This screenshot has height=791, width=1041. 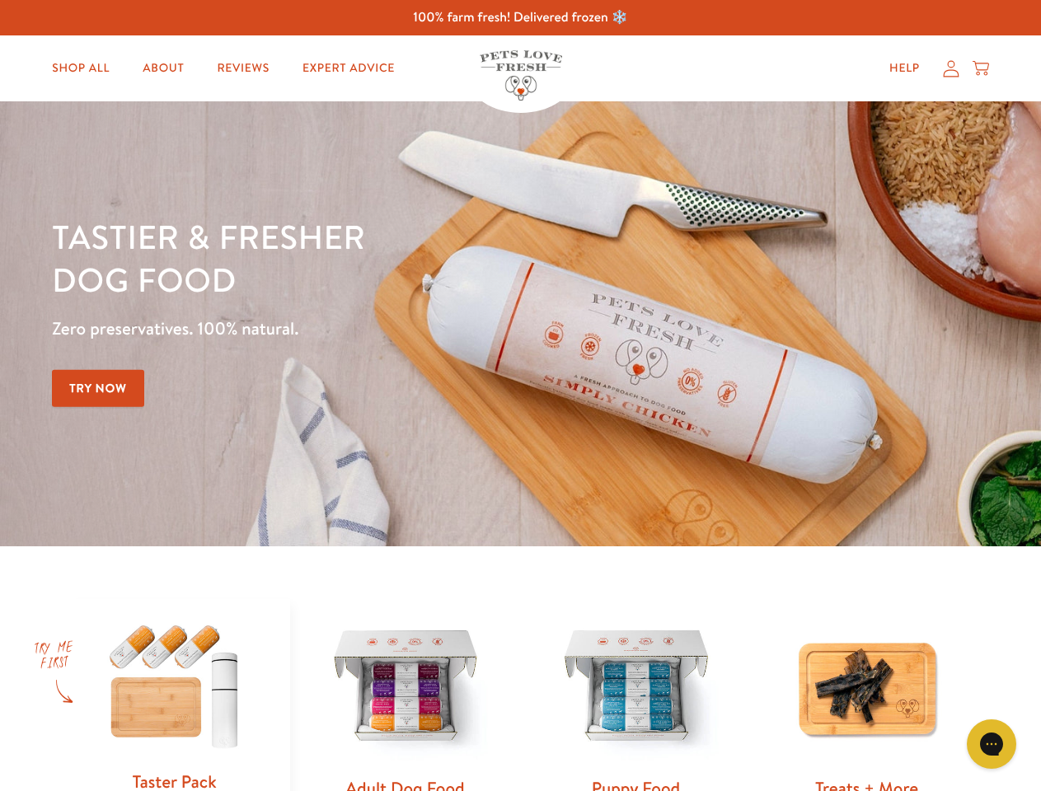 I want to click on a: Help, so click(x=904, y=68).